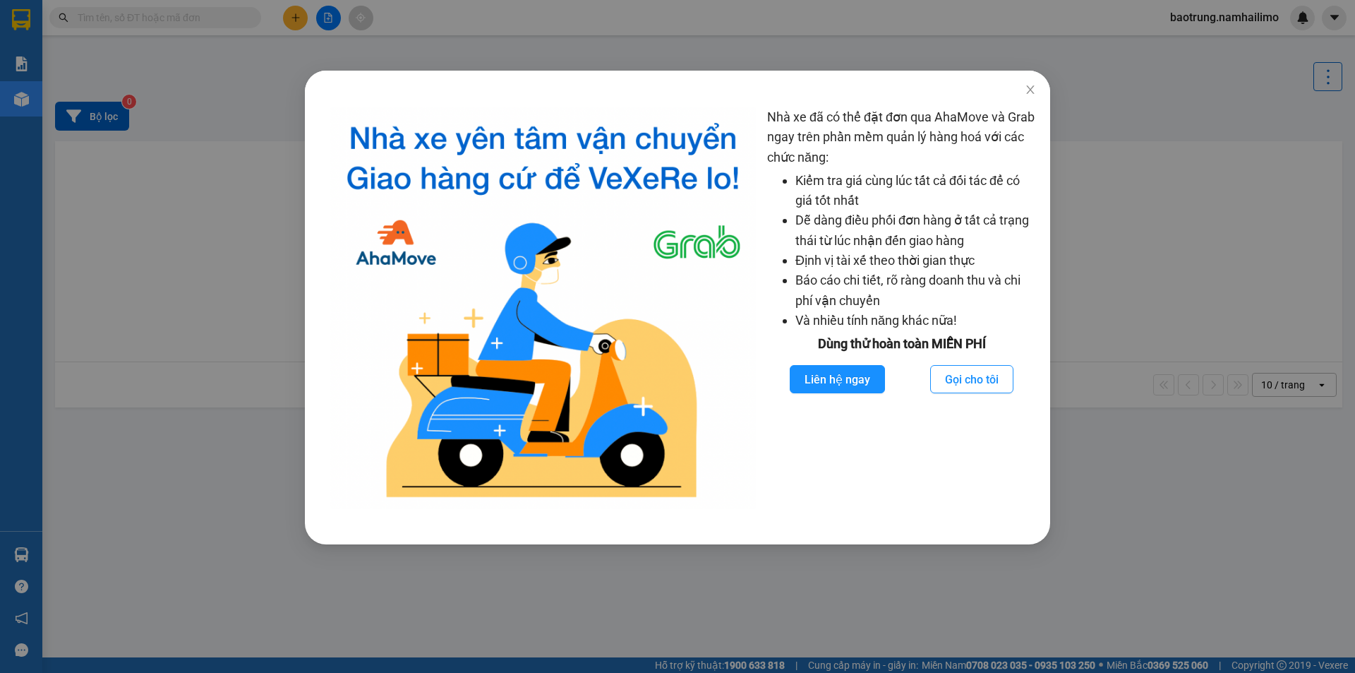  What do you see at coordinates (916, 191) in the screenshot?
I see `li: Kiểm tra giá cùng lúc tất cả đối tác để có giá tốt nhất` at bounding box center [916, 191].